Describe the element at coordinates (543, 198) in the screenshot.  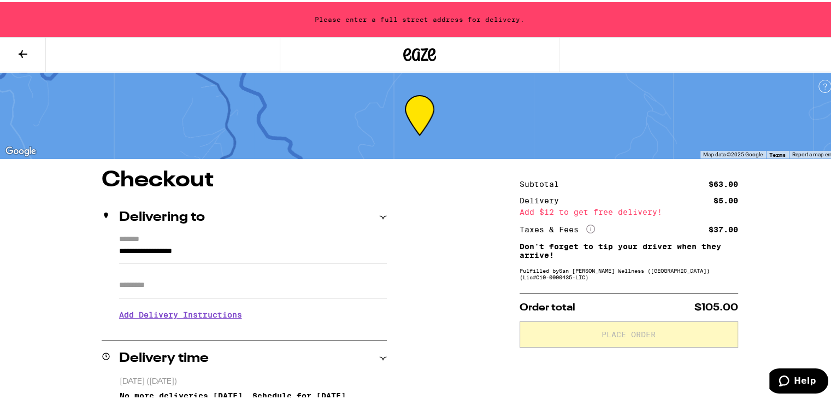
I see `div: Delivery` at that location.